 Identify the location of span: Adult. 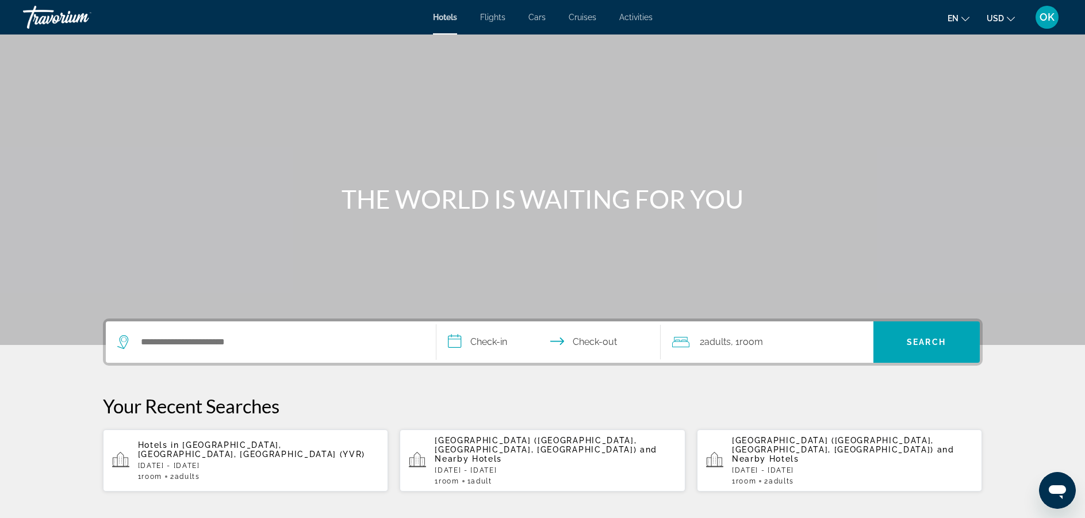
(481, 481).